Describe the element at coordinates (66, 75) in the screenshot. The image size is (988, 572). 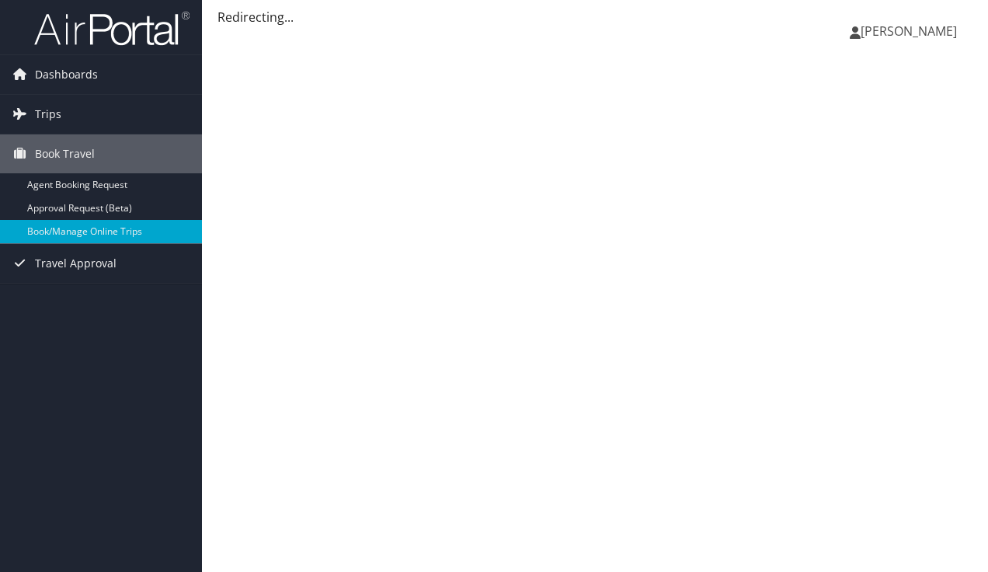
I see `span: Dashboards` at that location.